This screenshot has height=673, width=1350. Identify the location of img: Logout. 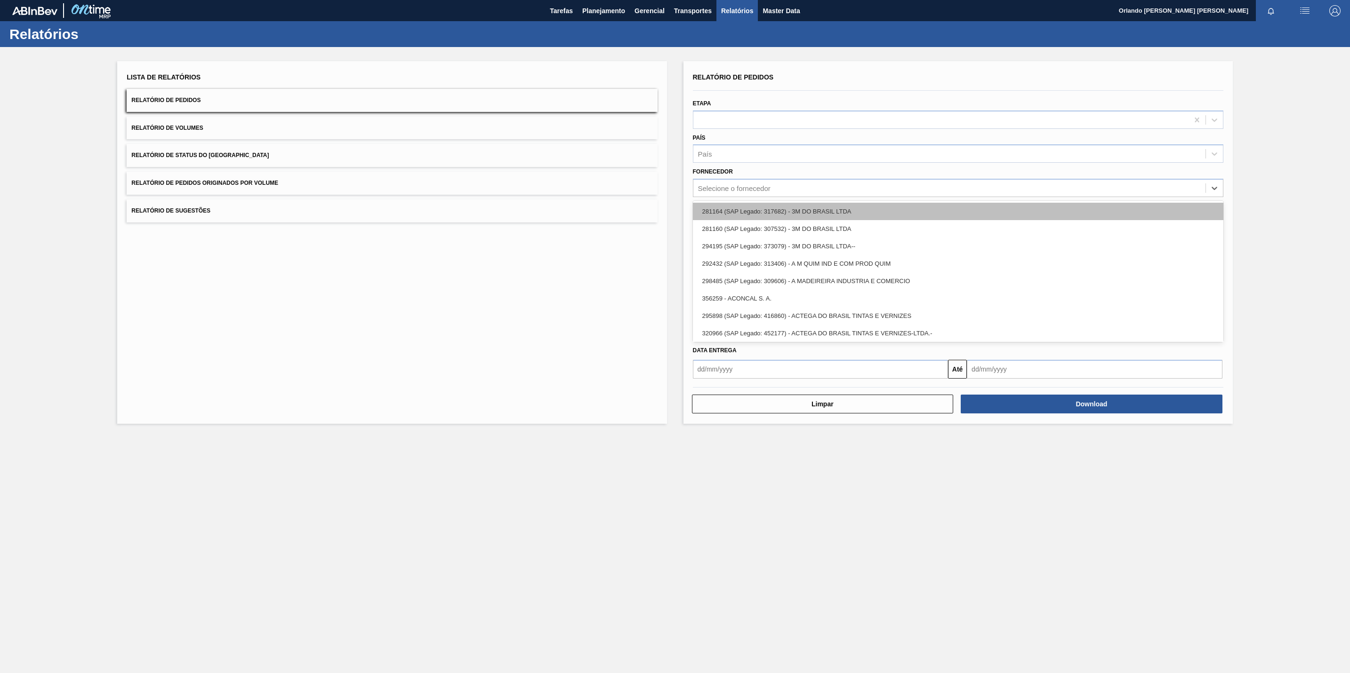
(1335, 11).